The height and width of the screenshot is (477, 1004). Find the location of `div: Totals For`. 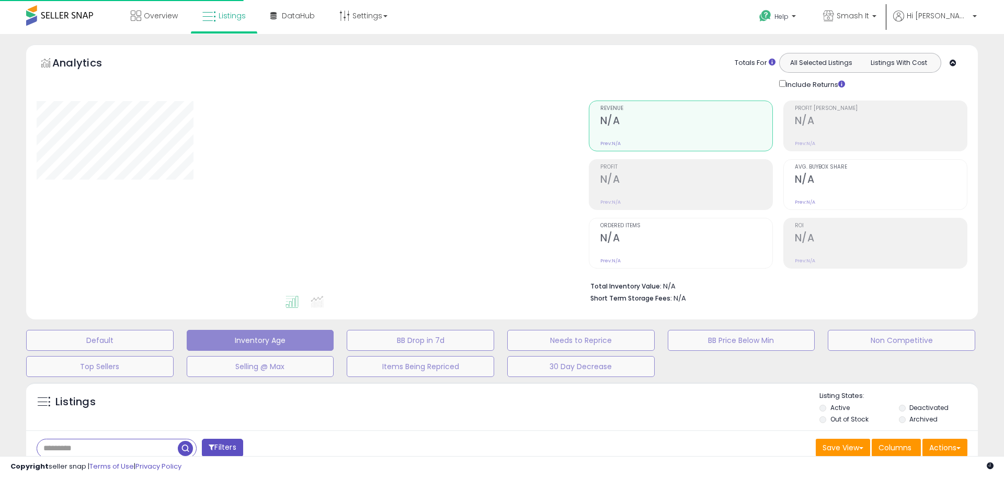

div: Totals For is located at coordinates (755, 63).